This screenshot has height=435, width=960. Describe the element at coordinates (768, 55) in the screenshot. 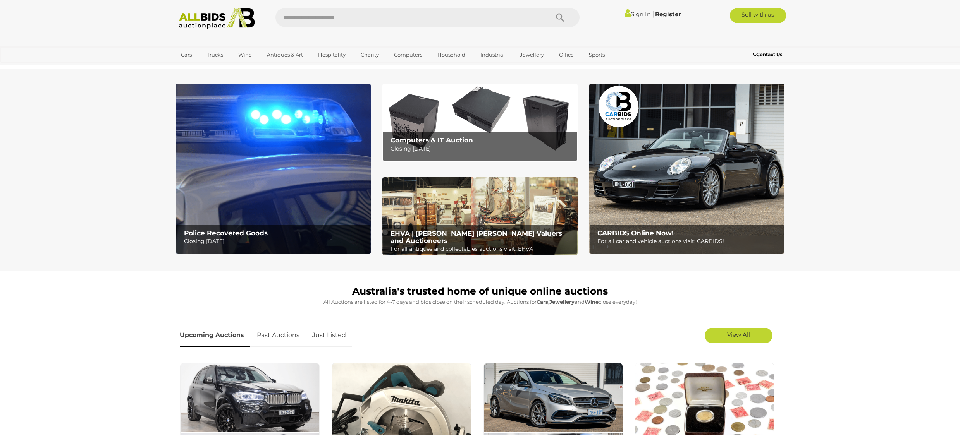

I see `a: Contact Us` at that location.